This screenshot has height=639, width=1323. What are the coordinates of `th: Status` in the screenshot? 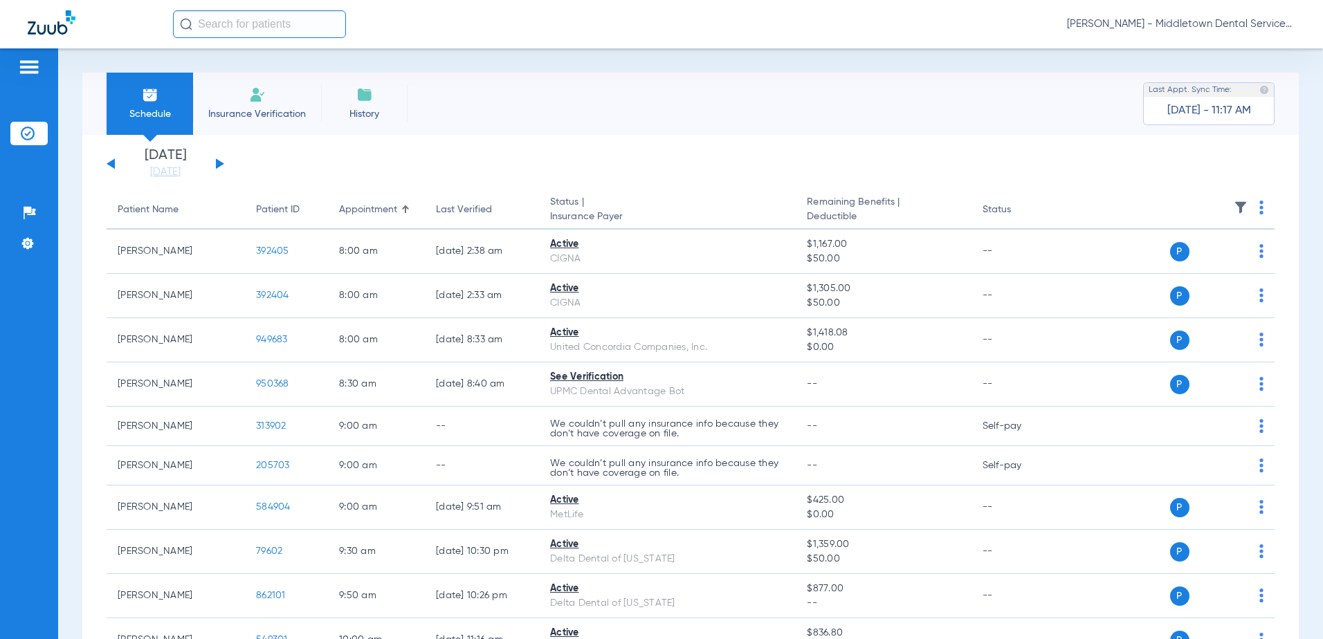 It's located at (1018, 210).